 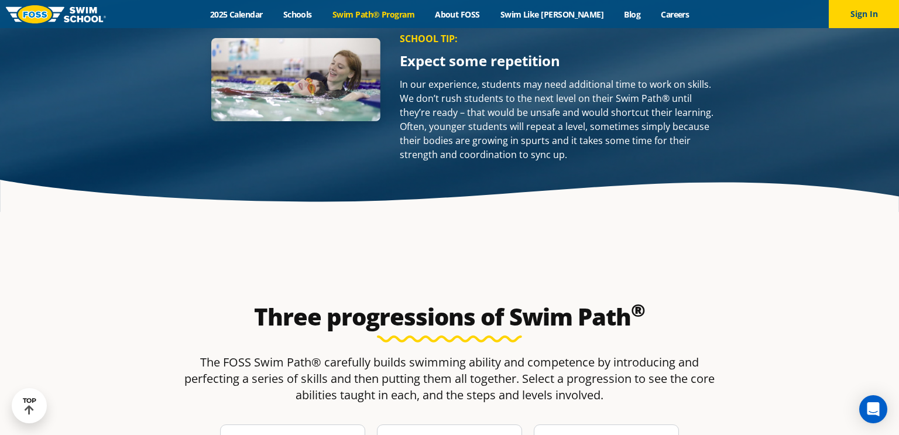 I want to click on h2: Three progressions of Swim Path, so click(x=450, y=317).